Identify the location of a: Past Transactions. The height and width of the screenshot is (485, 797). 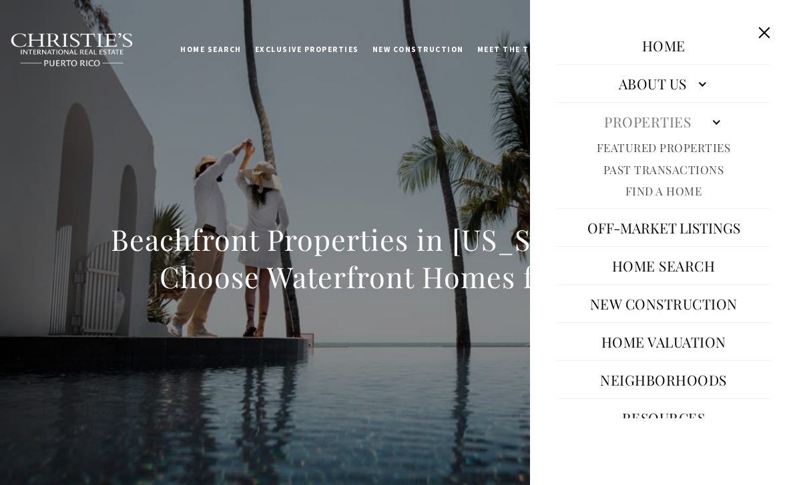
(664, 170).